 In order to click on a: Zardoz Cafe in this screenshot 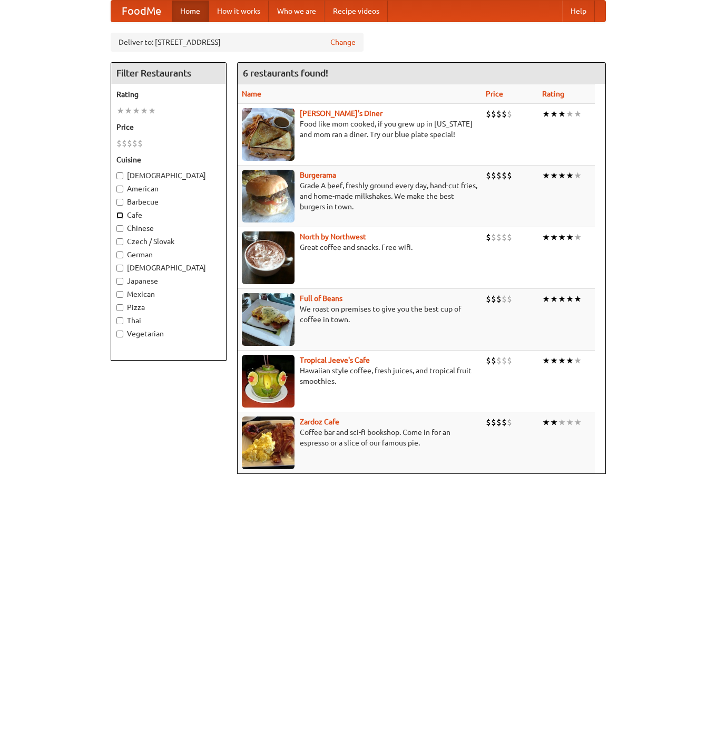, I will do `click(319, 422)`.